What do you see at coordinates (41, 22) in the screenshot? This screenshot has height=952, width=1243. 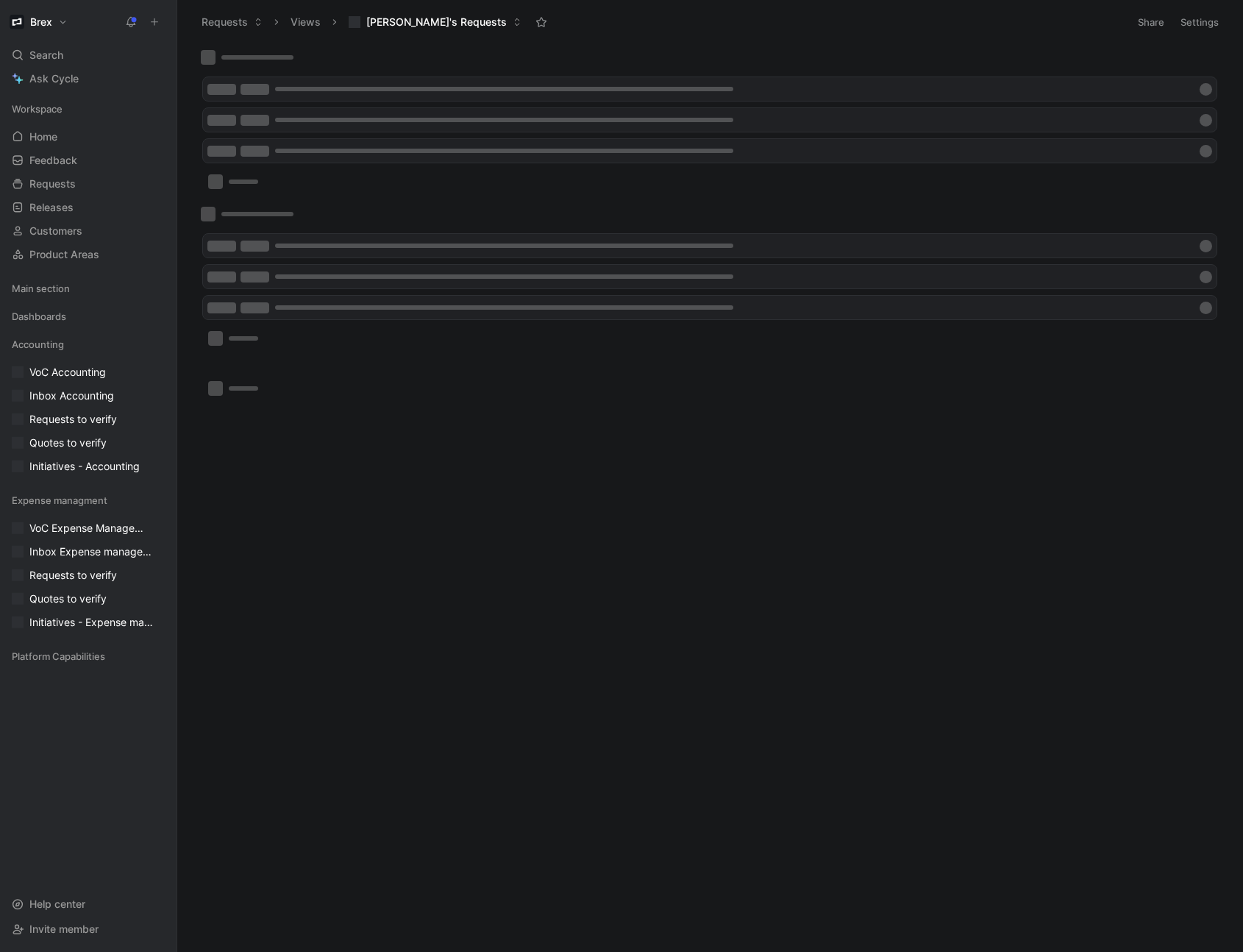 I see `h1: Brex` at bounding box center [41, 22].